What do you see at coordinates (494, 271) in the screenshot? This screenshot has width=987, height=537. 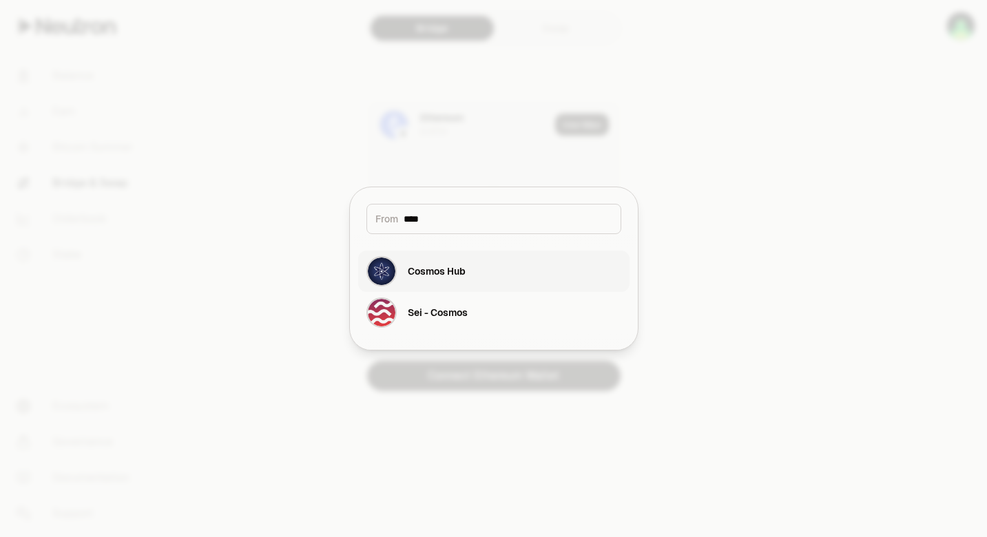 I see `button: Cosmos Hub LogoCosmos Hub` at bounding box center [494, 271].